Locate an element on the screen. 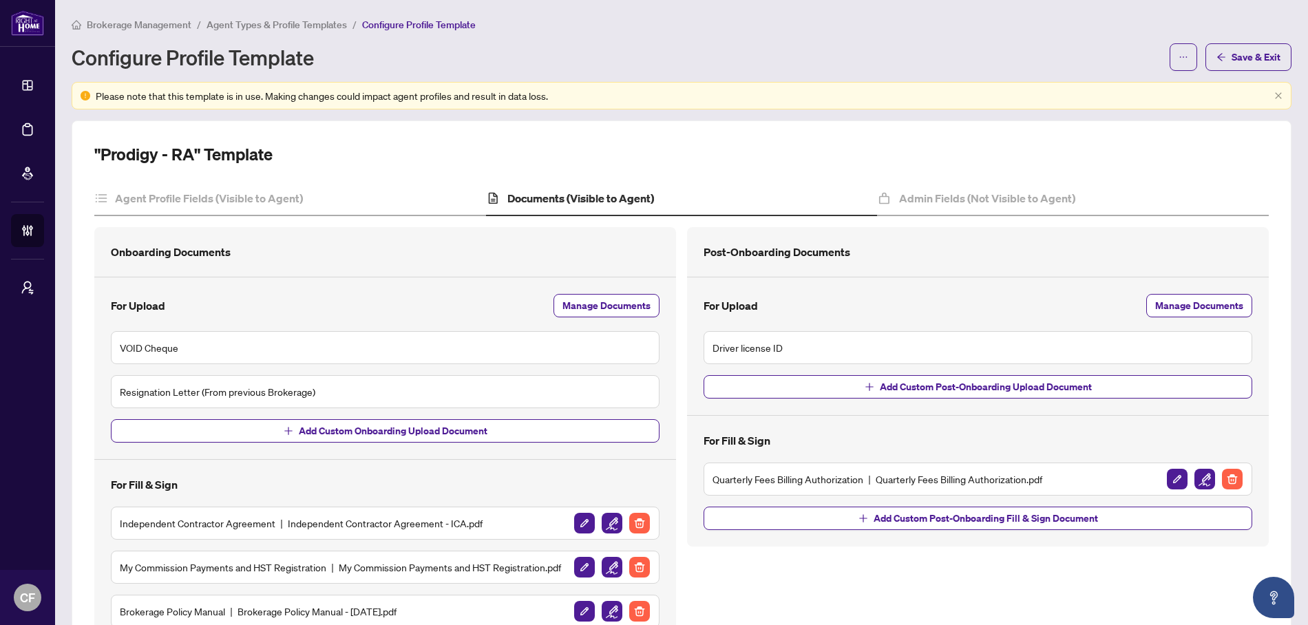 This screenshot has height=625, width=1308. img: logo is located at coordinates (28, 23).